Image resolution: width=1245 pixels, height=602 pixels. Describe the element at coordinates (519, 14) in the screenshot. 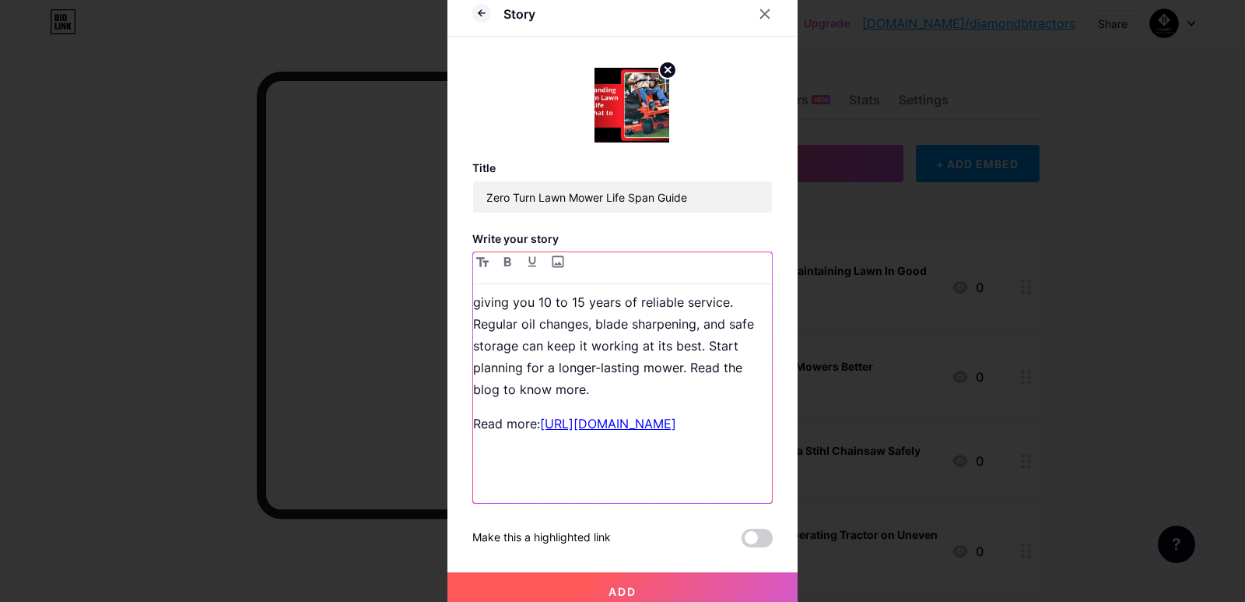

I see `div: Story` at that location.